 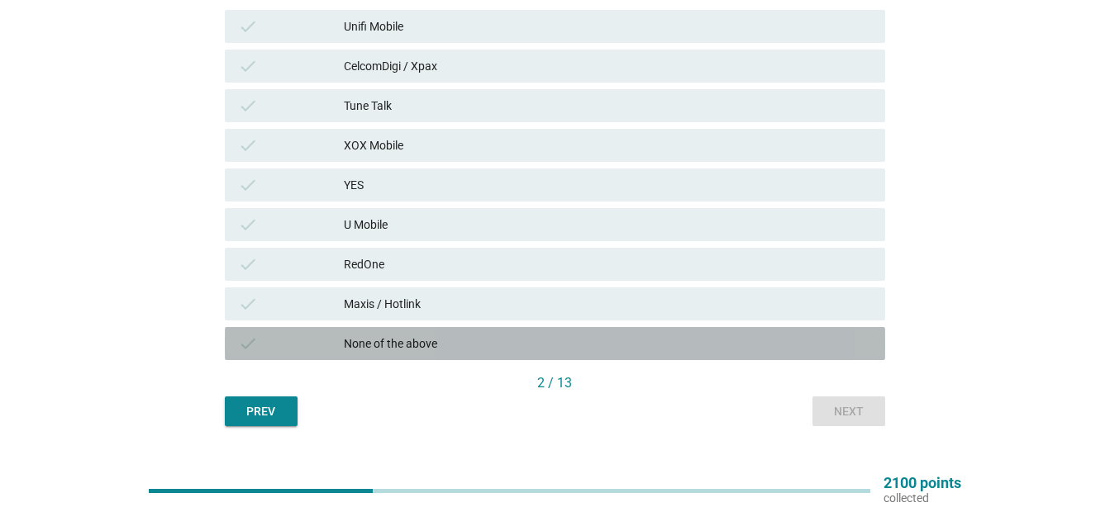 I want to click on div: 2 / 13, so click(x=554, y=383).